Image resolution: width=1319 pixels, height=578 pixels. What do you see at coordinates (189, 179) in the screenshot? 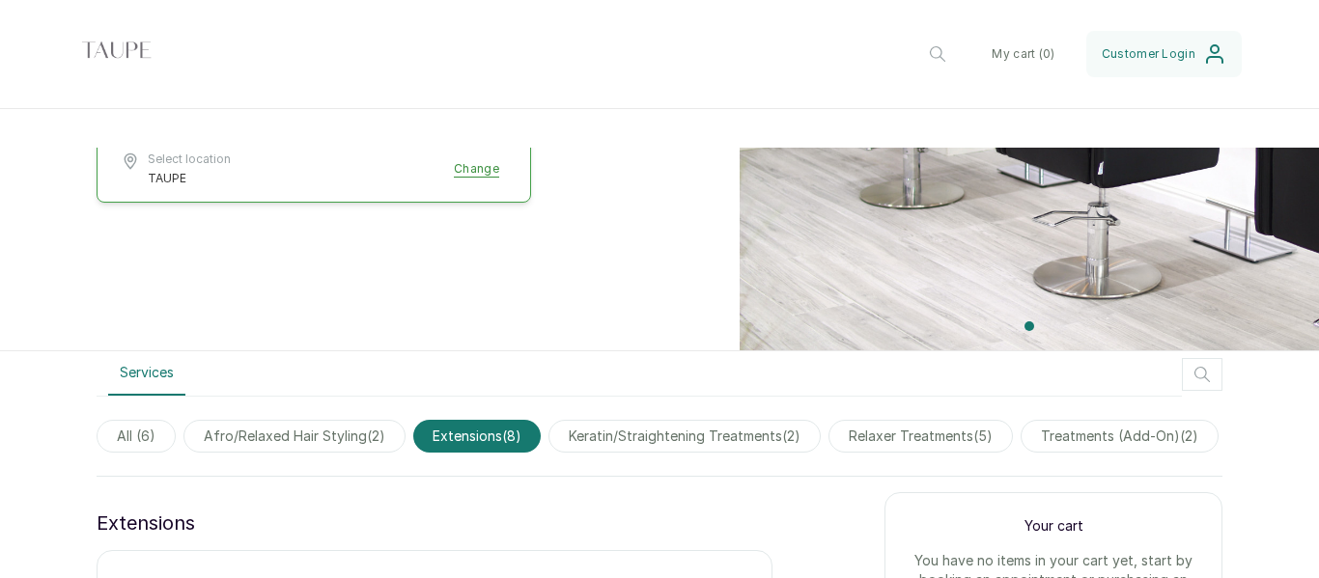
I see `span: TAUPE` at bounding box center [189, 179].